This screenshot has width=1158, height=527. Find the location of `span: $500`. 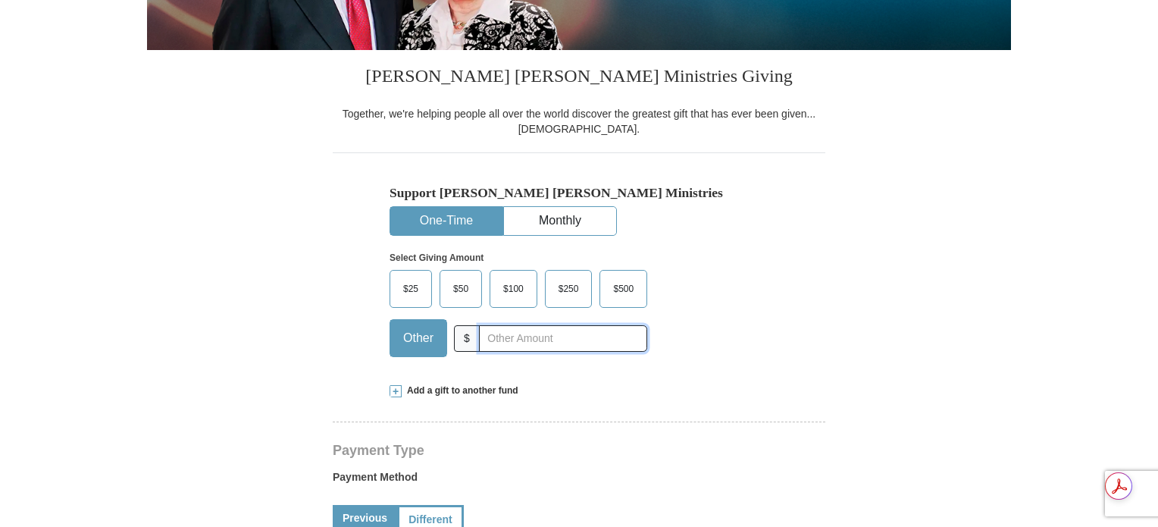

span: $500 is located at coordinates (623, 289).